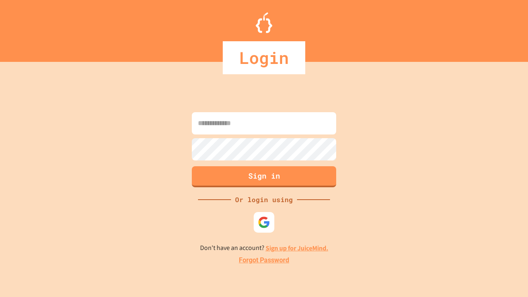  What do you see at coordinates (264, 23) in the screenshot?
I see `img: Logo.svg` at bounding box center [264, 23].